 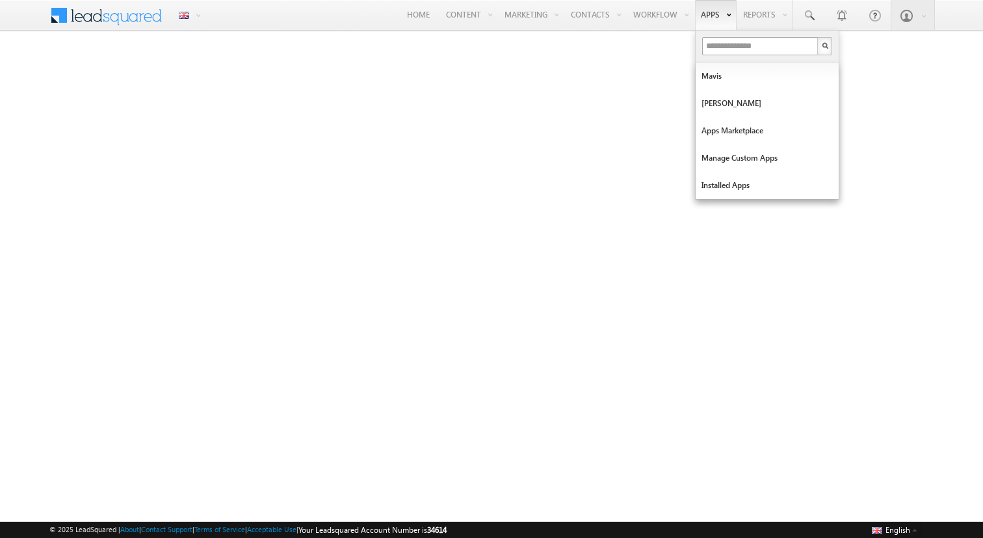 What do you see at coordinates (272, 529) in the screenshot?
I see `a: Acceptable Use` at bounding box center [272, 529].